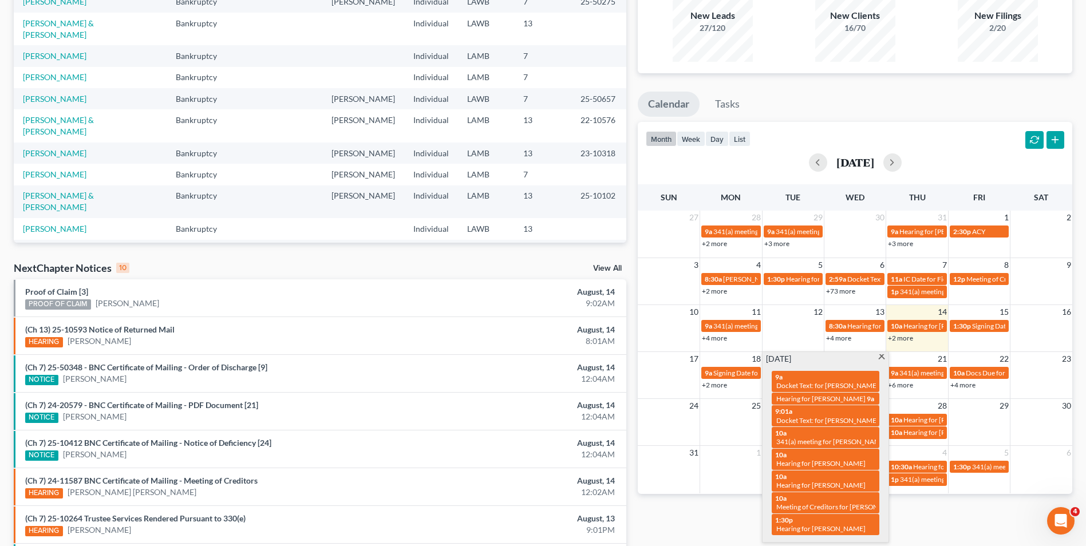  I want to click on div: New Filings, so click(998, 15).